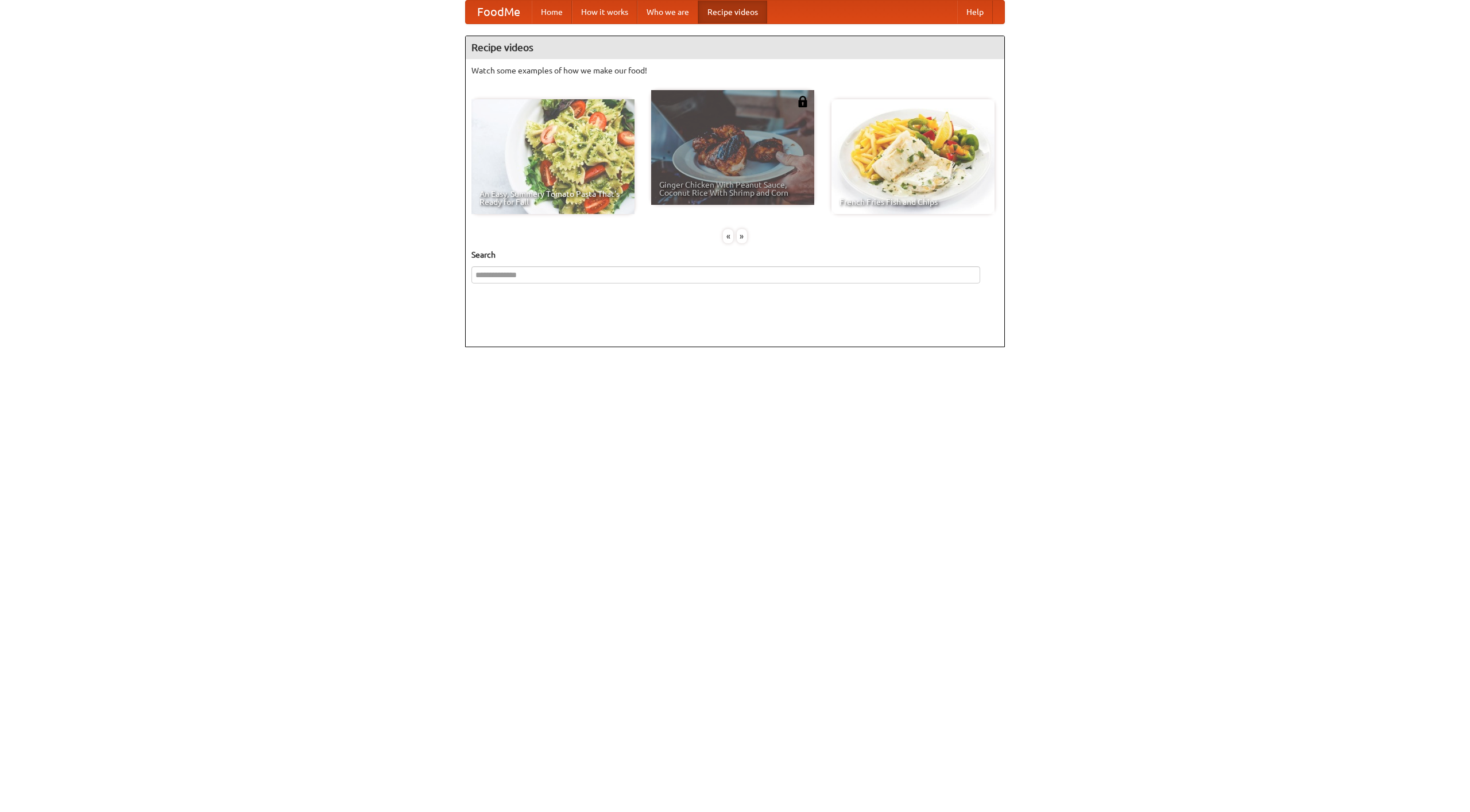  Describe the element at coordinates (553, 198) in the screenshot. I see `span: An Easy, Summery Tomato Pasta That's Ready for Fall` at that location.